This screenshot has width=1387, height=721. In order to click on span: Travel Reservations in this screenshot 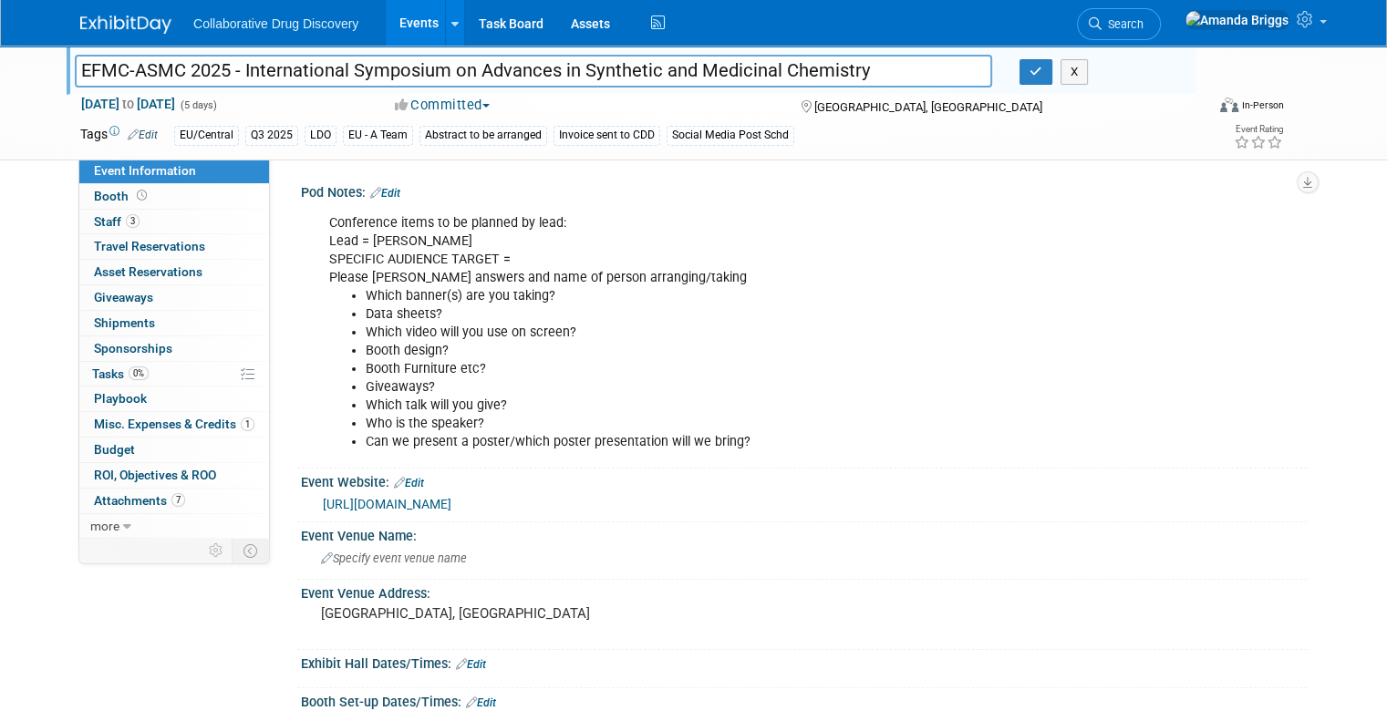, I will do `click(149, 246)`.